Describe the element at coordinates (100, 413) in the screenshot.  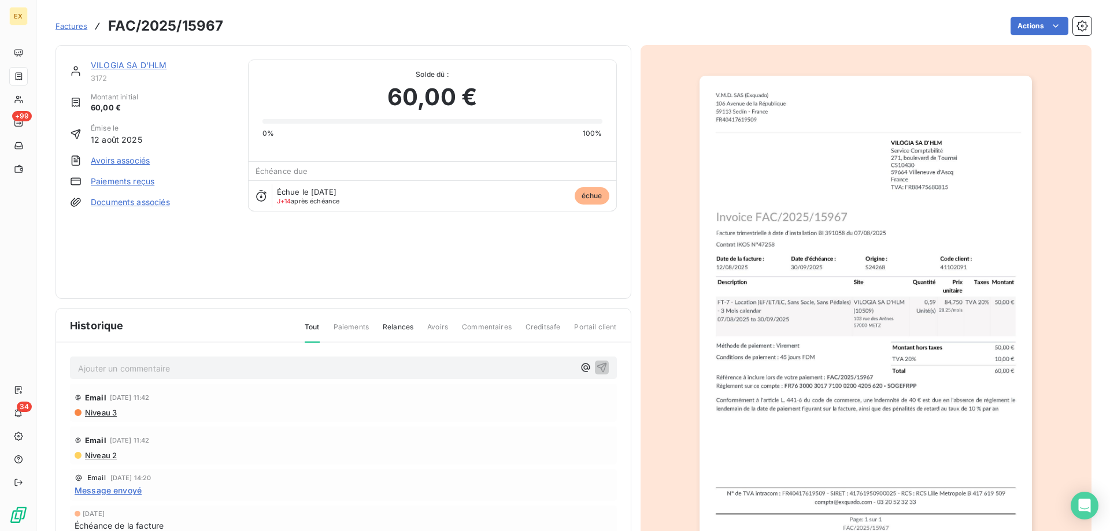
I see `span: Niveau 3` at that location.